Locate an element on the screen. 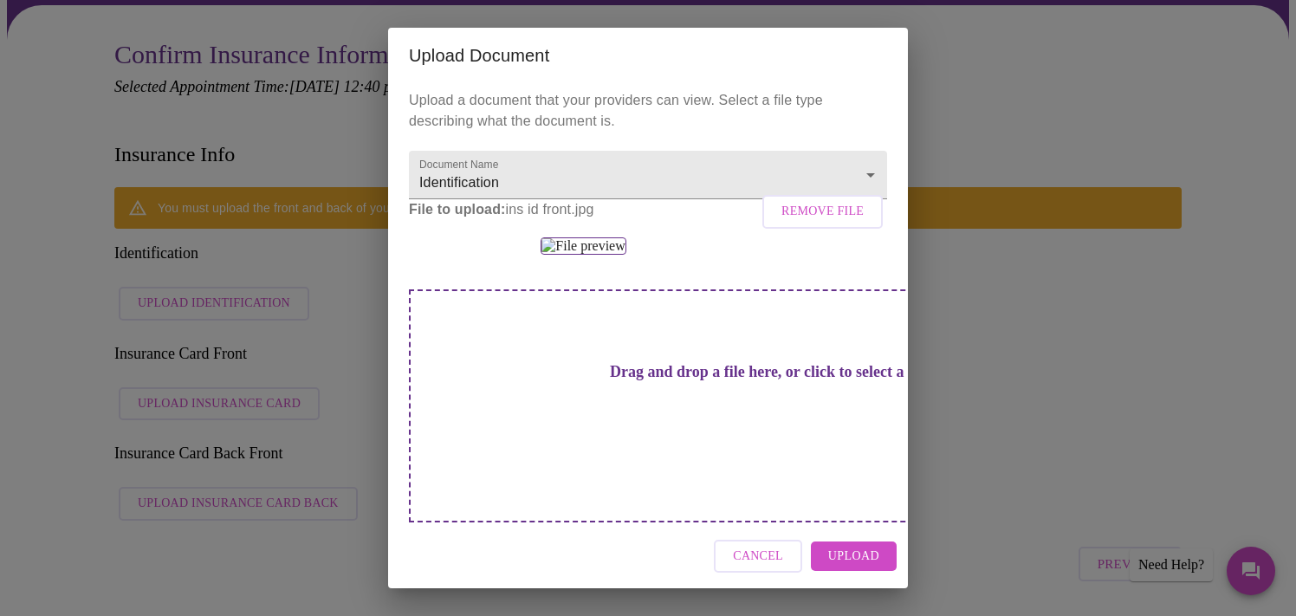 This screenshot has height=616, width=1296. button: Cancel is located at coordinates (758, 556).